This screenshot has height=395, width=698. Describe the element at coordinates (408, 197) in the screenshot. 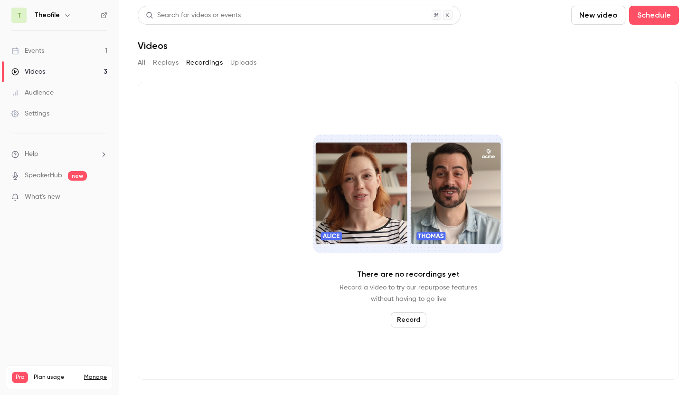

I see `section: Videos` at that location.